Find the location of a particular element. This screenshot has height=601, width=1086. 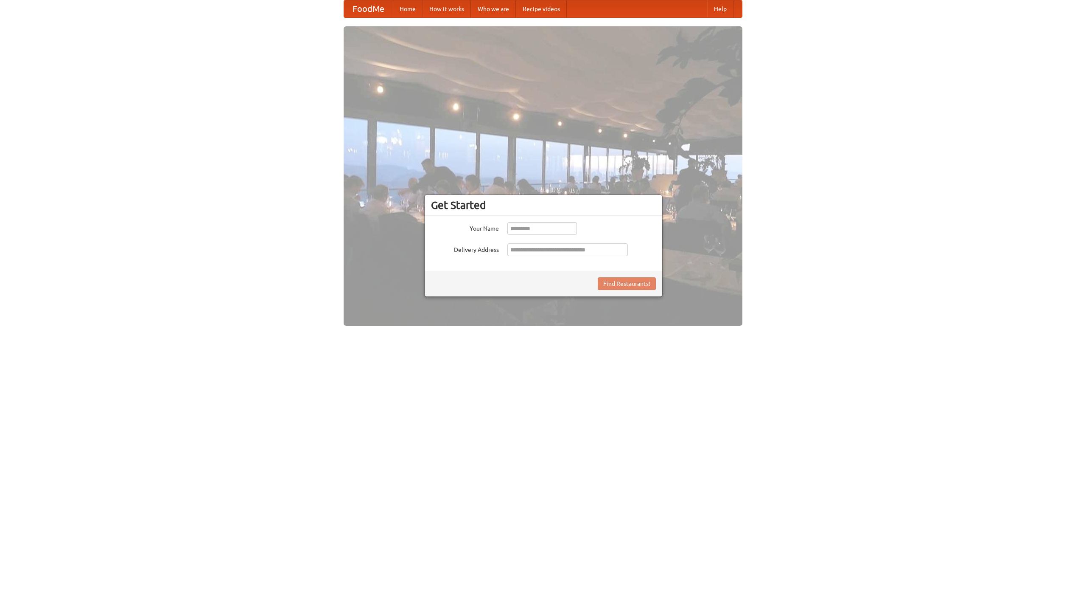

a: How it works is located at coordinates (447, 9).